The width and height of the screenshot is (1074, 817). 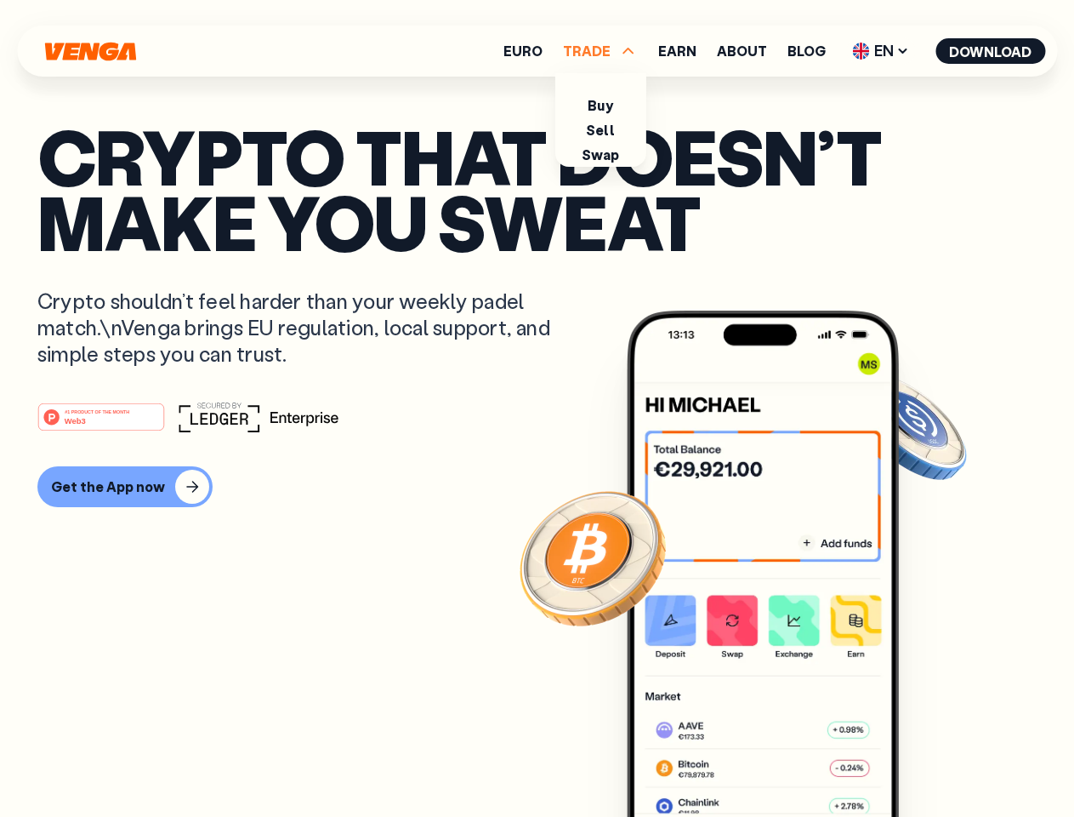 I want to click on a: Get the App now, so click(x=537, y=487).